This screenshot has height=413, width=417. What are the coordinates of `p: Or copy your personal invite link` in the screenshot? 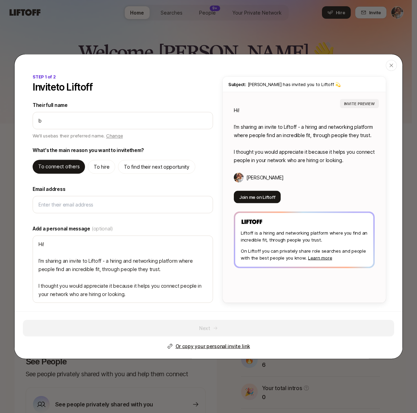 It's located at (213, 346).